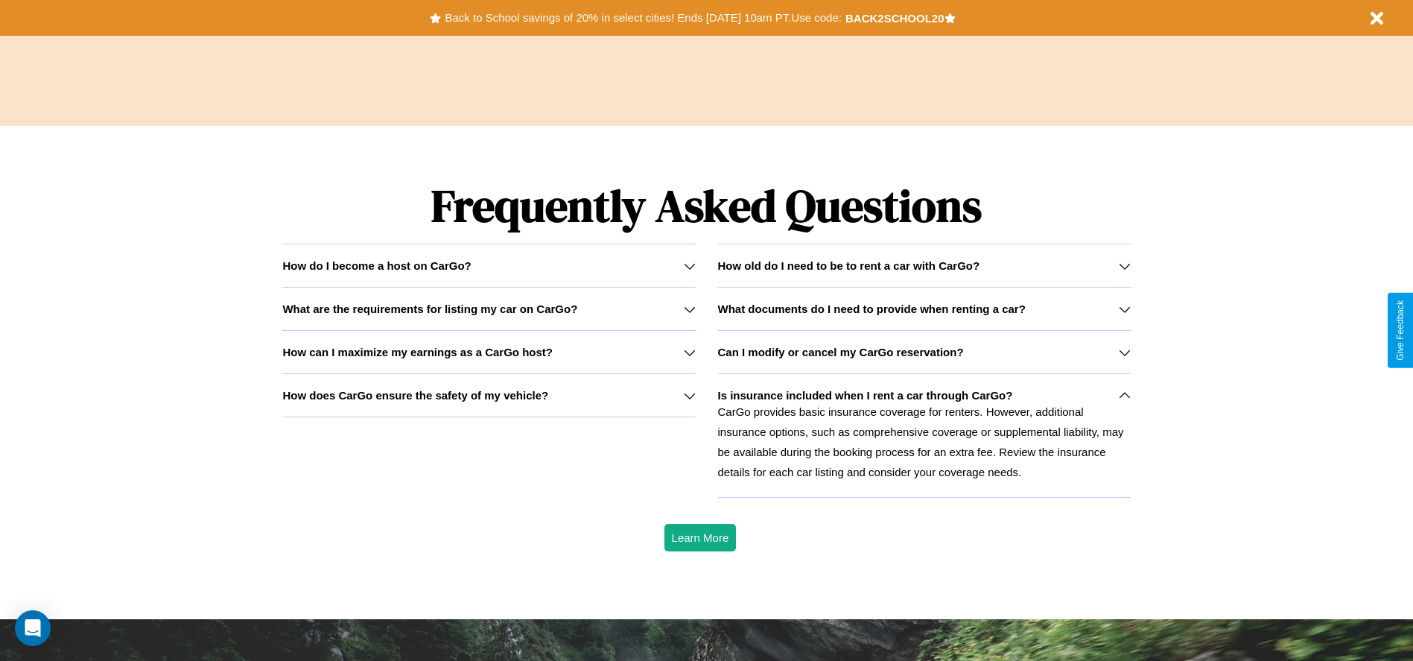 The height and width of the screenshot is (661, 1413). I want to click on h3: Is insurance included when I rent a car through CarGo?, so click(865, 395).